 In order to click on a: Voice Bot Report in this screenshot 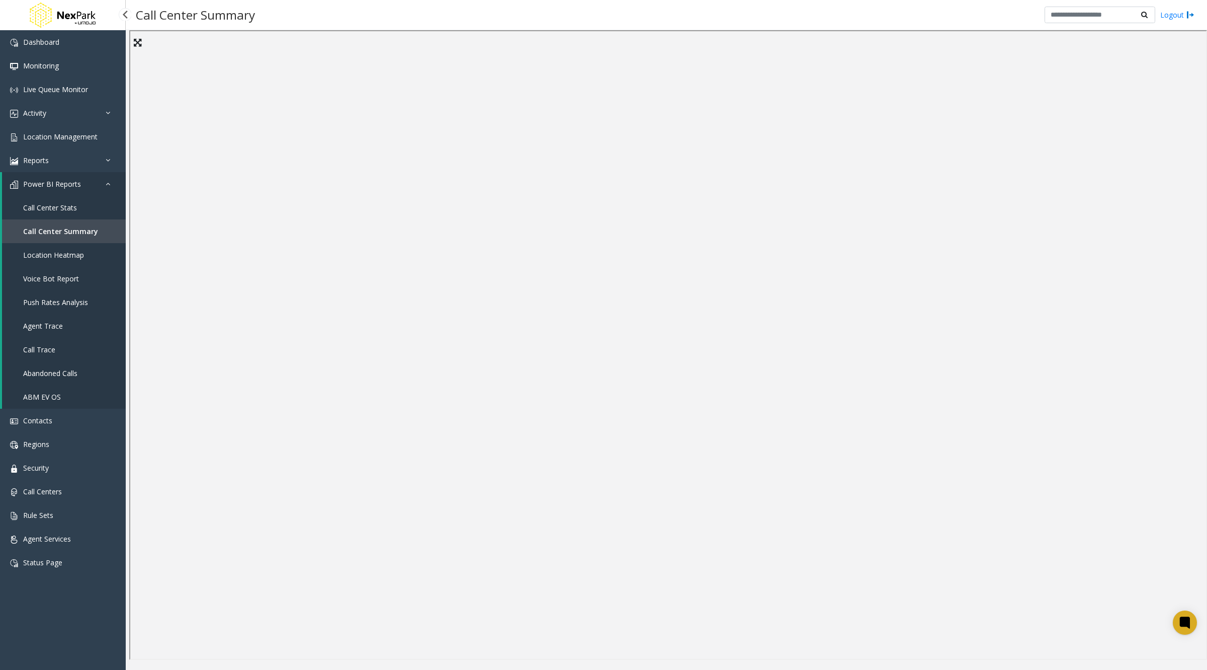, I will do `click(64, 278)`.